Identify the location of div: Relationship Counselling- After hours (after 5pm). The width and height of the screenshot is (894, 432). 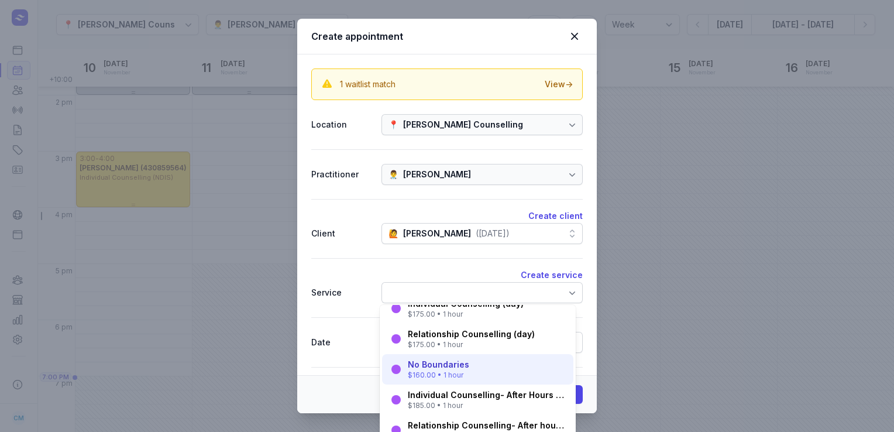
(487, 425).